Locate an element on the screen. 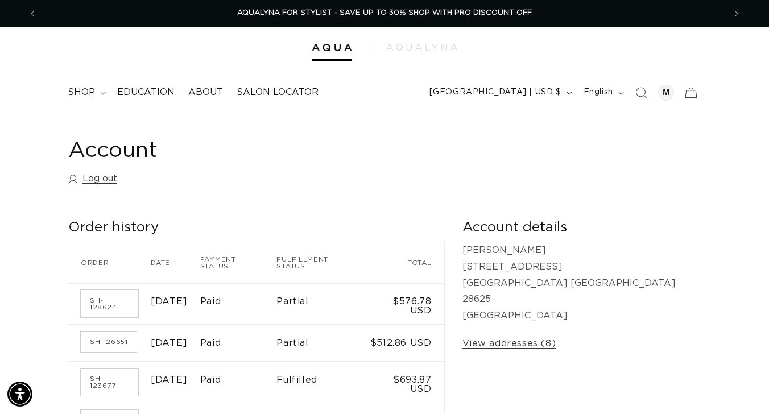 The height and width of the screenshot is (414, 769). a: Salon Locator is located at coordinates (277, 92).